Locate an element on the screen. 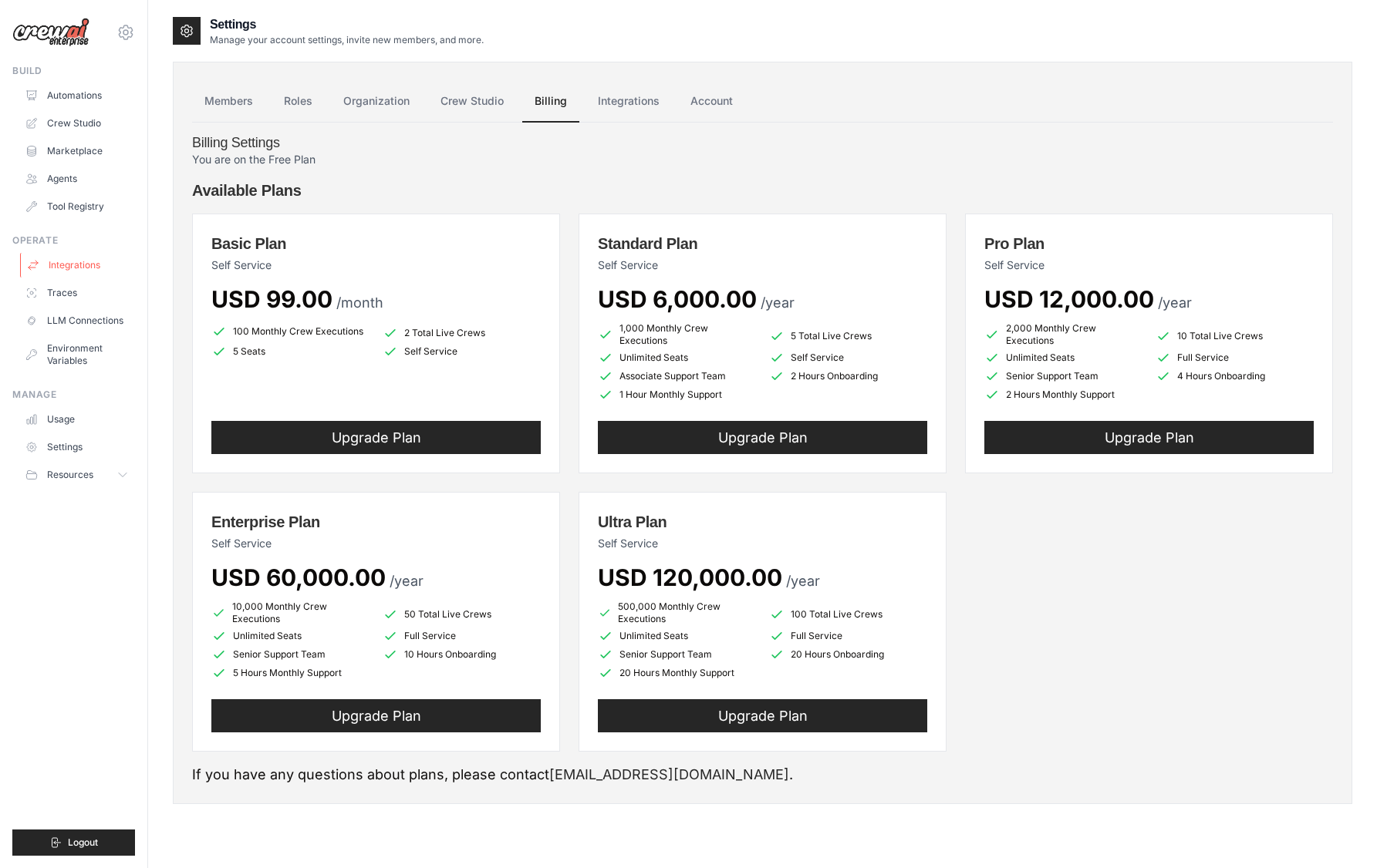 The height and width of the screenshot is (868, 1377). a: Usage is located at coordinates (76, 420).